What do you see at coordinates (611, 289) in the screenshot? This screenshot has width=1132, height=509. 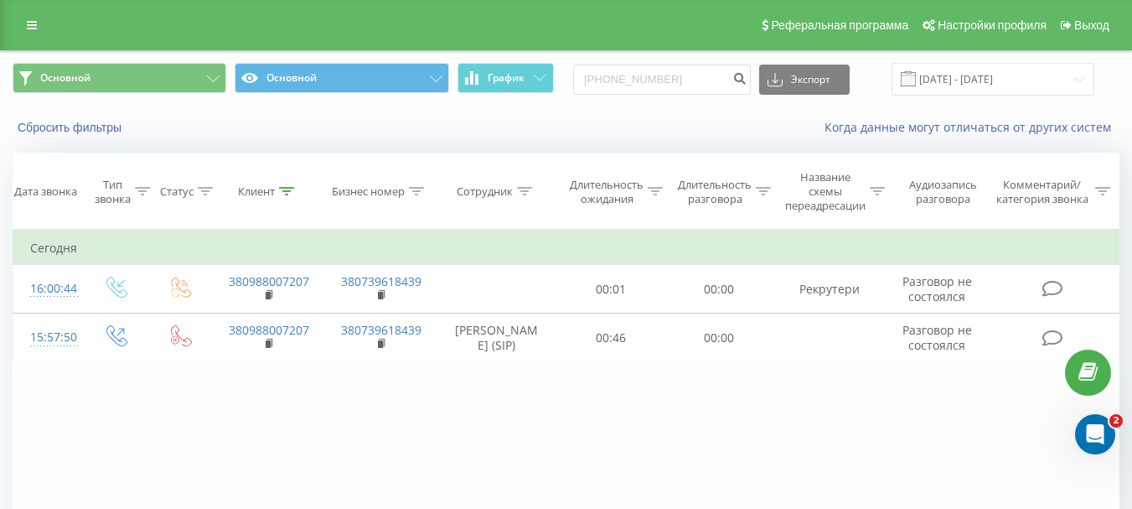 I see `td: 00:01` at bounding box center [611, 289].